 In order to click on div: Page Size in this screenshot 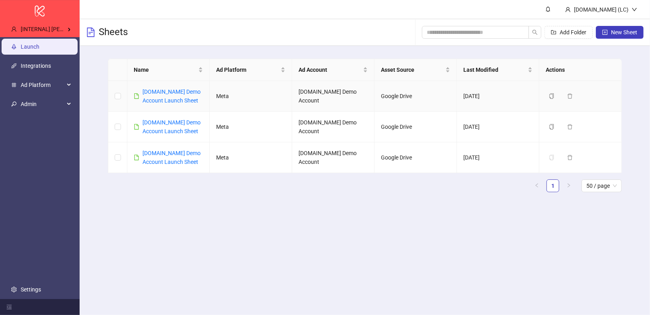, I will do `click(602, 186)`.